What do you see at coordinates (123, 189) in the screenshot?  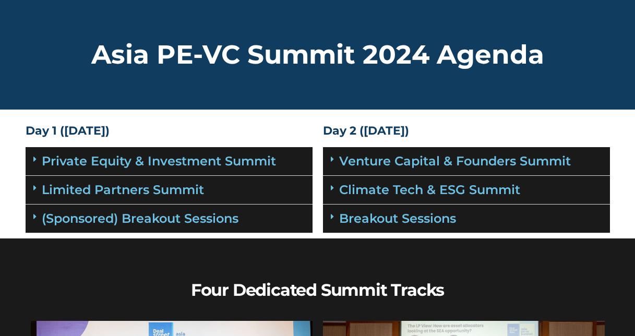 I see `a: Limited Partners Summit` at bounding box center [123, 189].